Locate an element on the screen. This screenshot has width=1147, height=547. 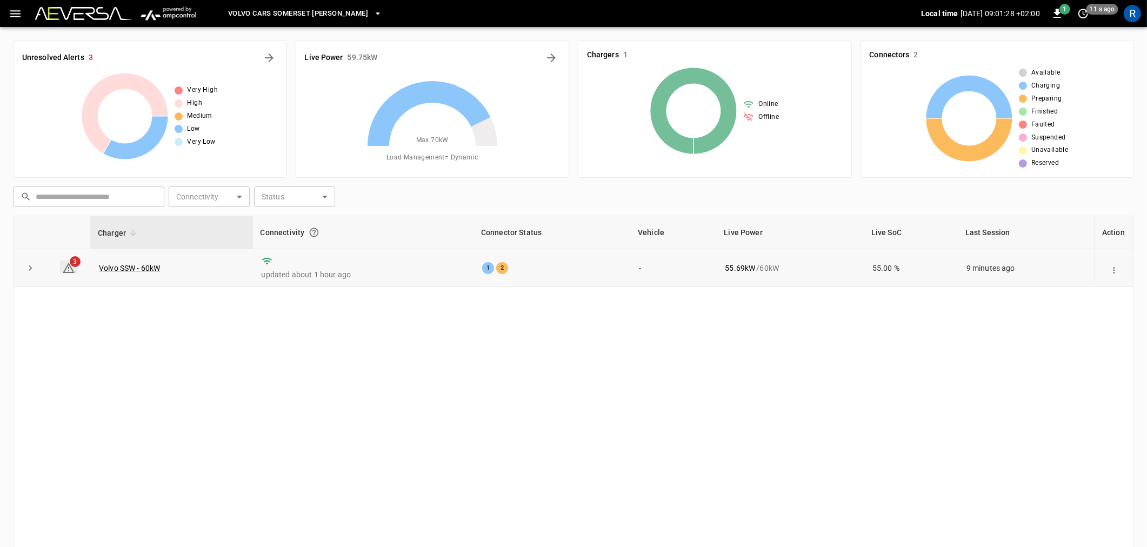
span: 11 s ago is located at coordinates (1102, 9).